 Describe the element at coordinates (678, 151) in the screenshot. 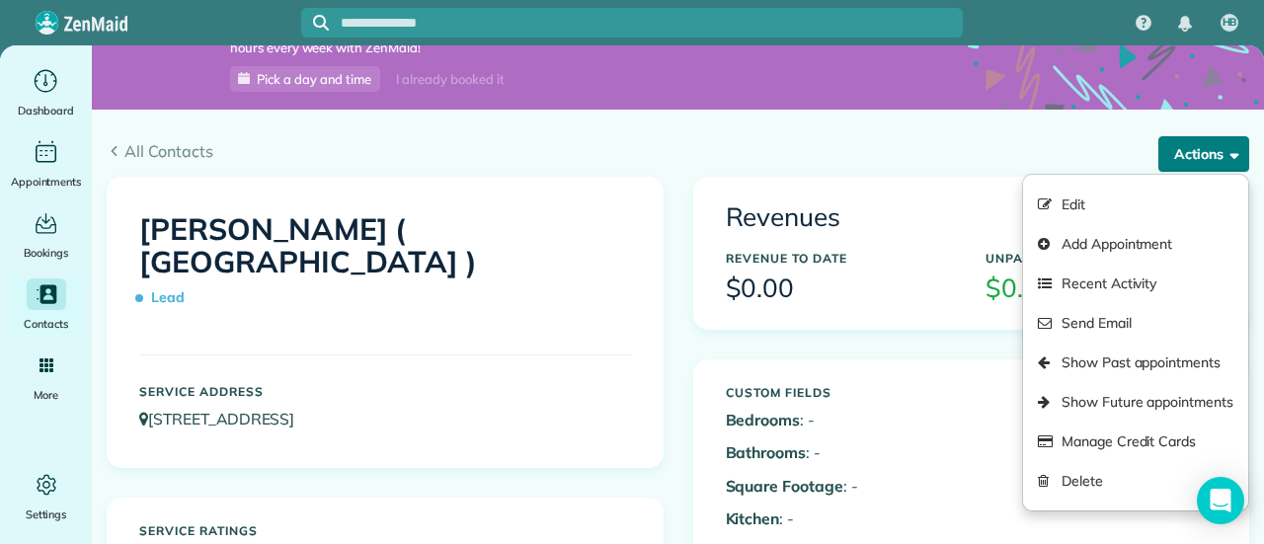

I see `a: All Contacts` at that location.